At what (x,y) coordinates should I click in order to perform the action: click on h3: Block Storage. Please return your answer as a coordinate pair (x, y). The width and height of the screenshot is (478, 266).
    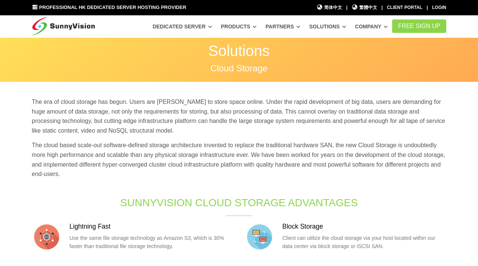
    Looking at the image, I should click on (364, 226).